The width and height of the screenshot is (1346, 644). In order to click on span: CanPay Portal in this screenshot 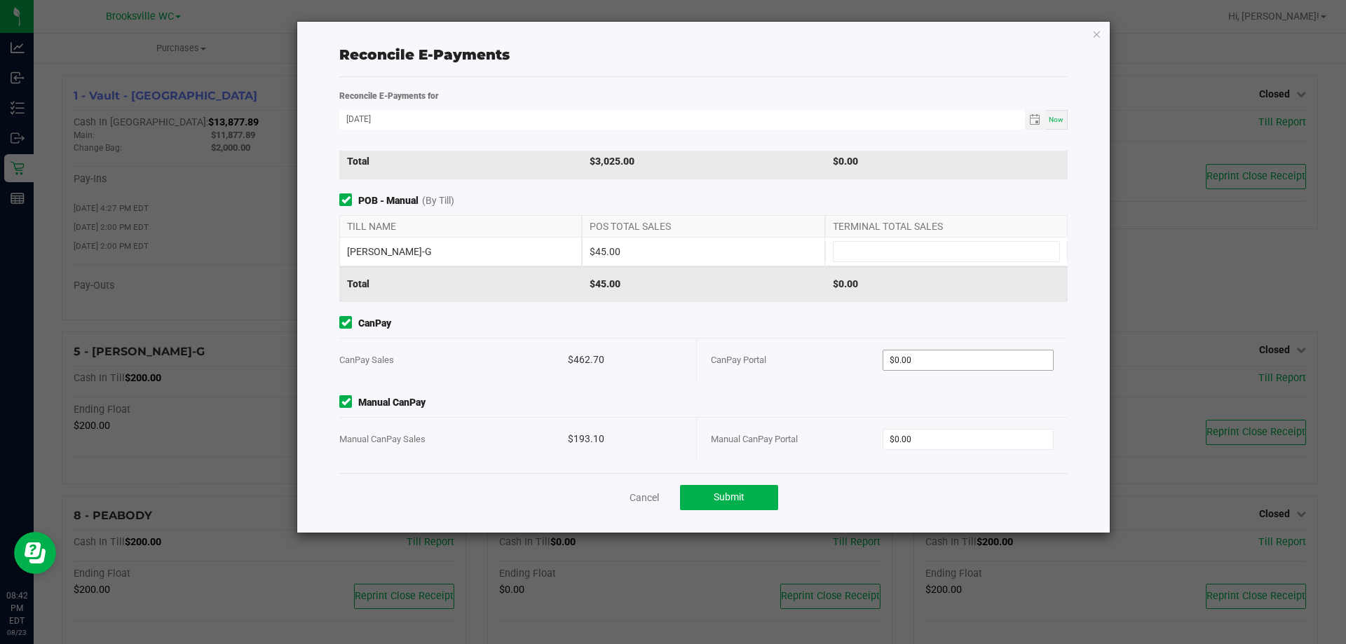, I will do `click(738, 360)`.